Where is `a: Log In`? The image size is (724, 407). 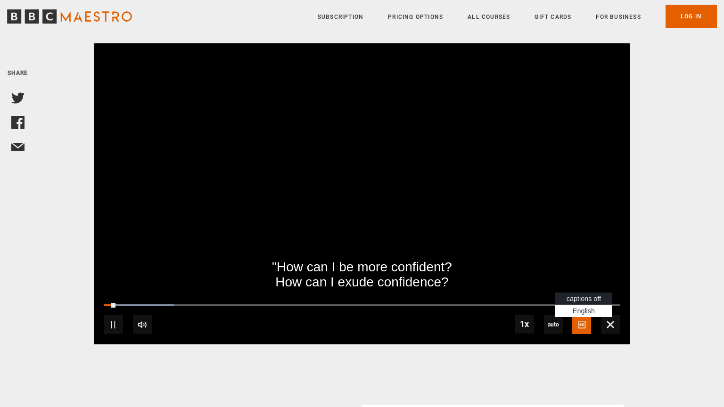 a: Log In is located at coordinates (691, 16).